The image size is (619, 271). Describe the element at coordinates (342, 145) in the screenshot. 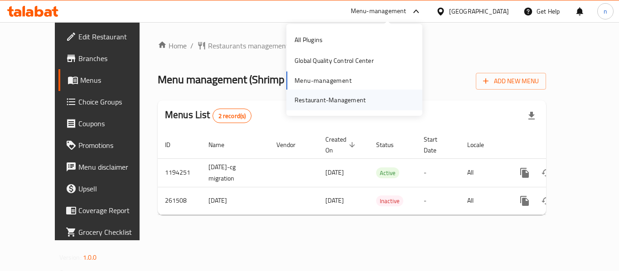

I see `span: Created On` at that location.